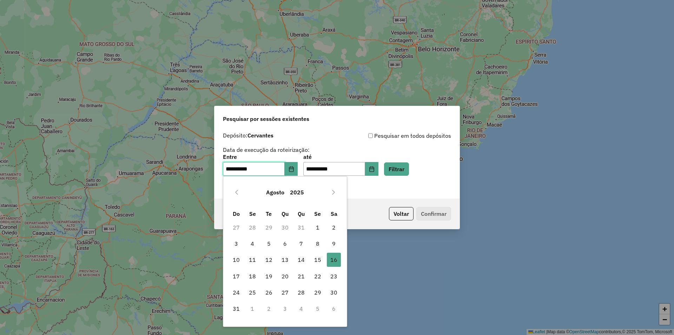 This screenshot has width=674, height=335. What do you see at coordinates (318, 243) in the screenshot?
I see `span: 8` at bounding box center [318, 243].